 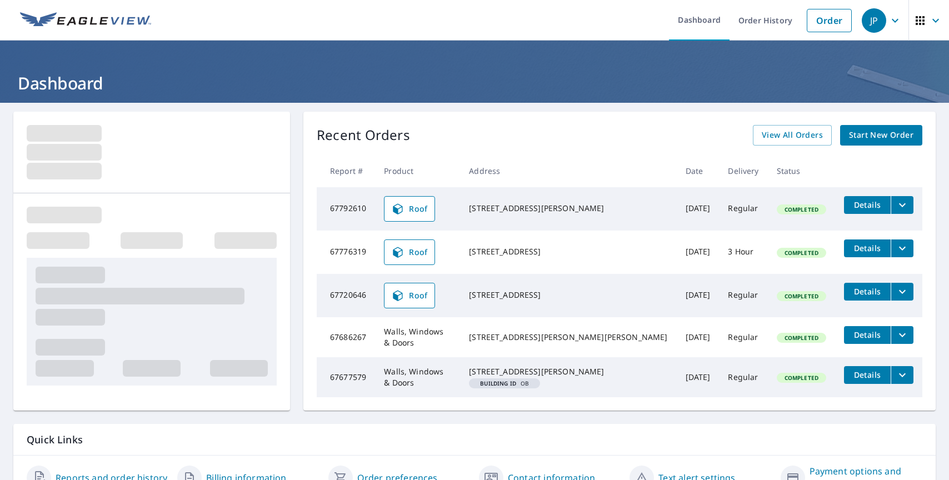 What do you see at coordinates (346, 377) in the screenshot?
I see `td: 67677579` at bounding box center [346, 377].